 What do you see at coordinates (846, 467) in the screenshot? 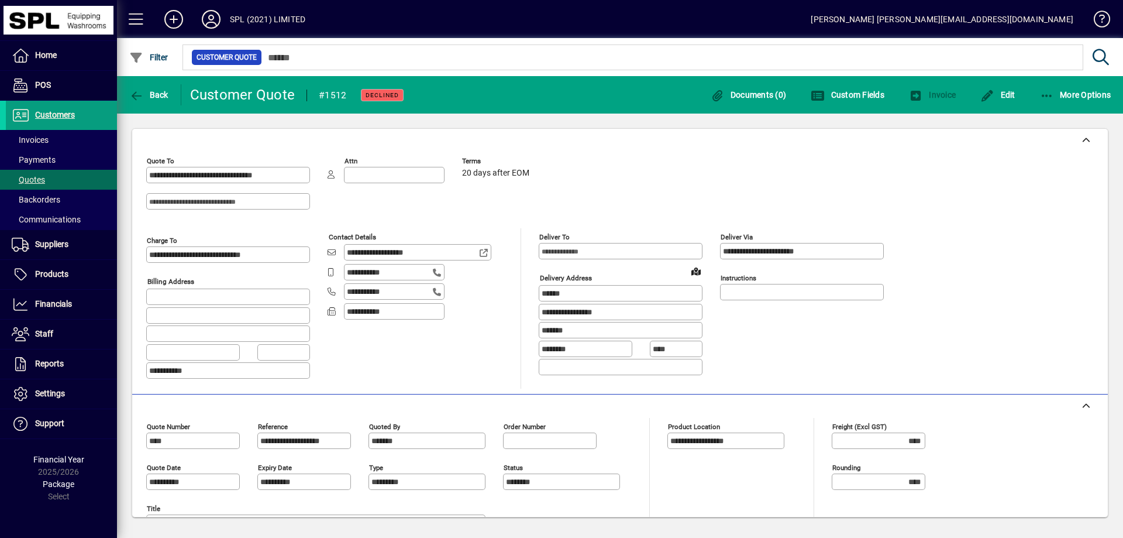
I see `mat-label: Rounding` at bounding box center [846, 467].